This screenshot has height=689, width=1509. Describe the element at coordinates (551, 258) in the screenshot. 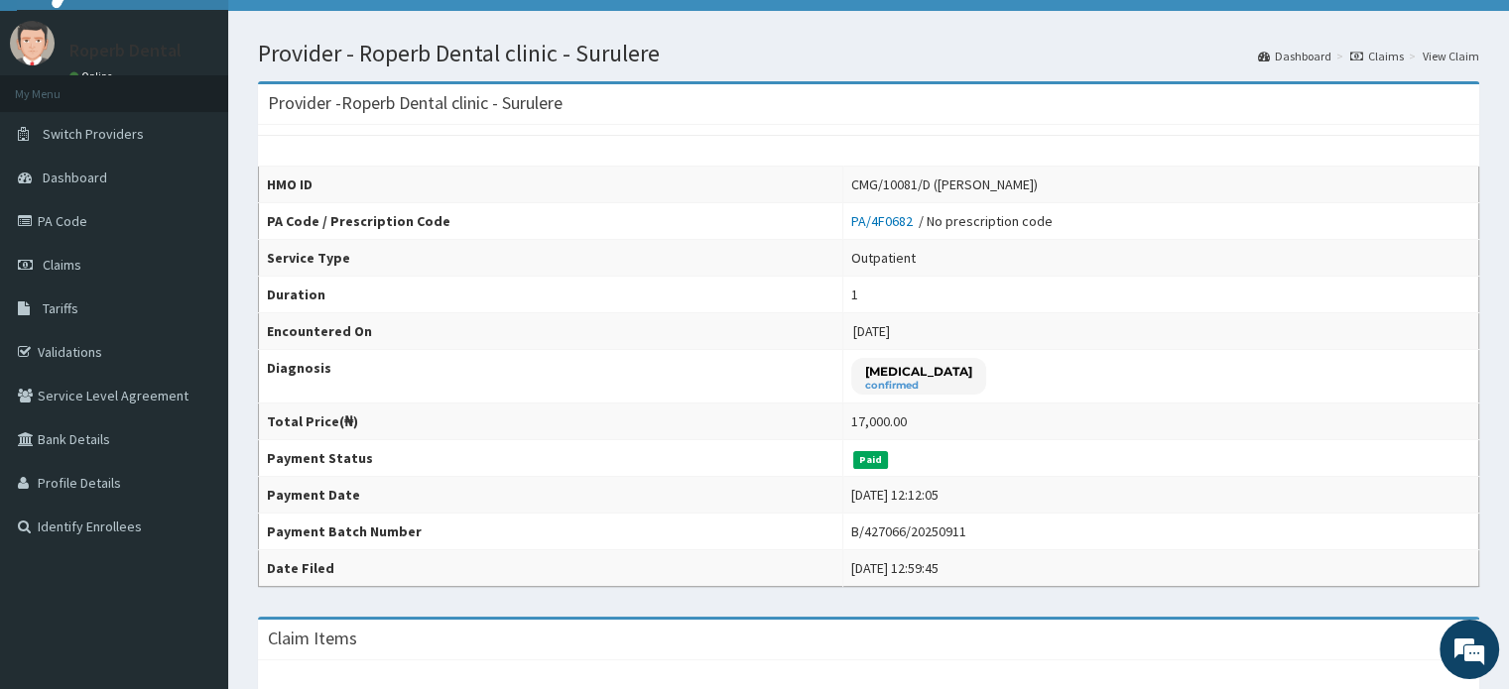

I see `th: Service Type` at that location.